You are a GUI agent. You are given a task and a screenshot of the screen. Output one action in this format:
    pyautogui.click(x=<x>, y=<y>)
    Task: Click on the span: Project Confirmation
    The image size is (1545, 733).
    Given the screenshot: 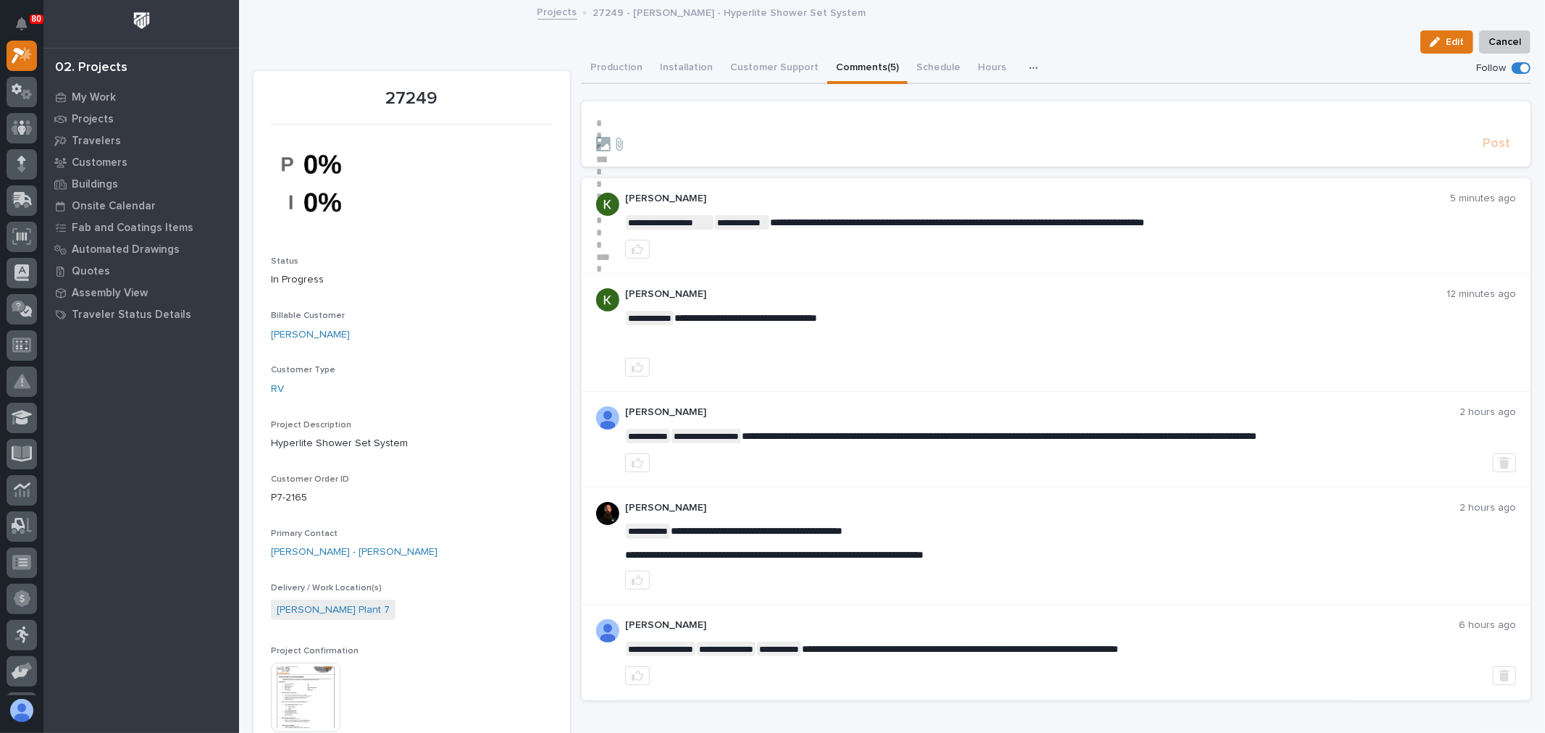 What is the action you would take?
    pyautogui.click(x=314, y=651)
    